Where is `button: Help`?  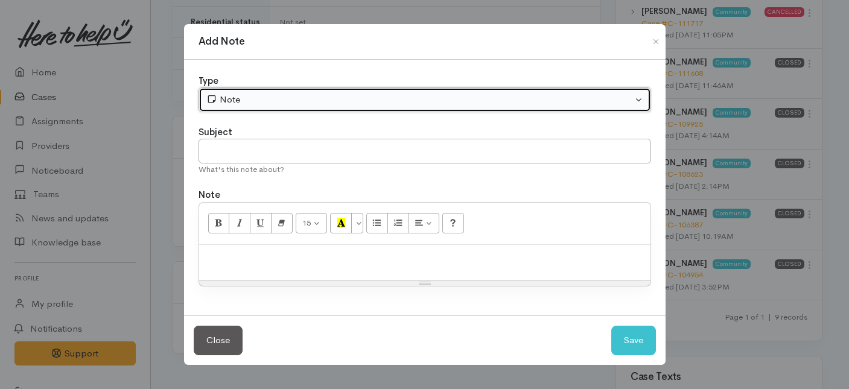 button: Help is located at coordinates (453, 223).